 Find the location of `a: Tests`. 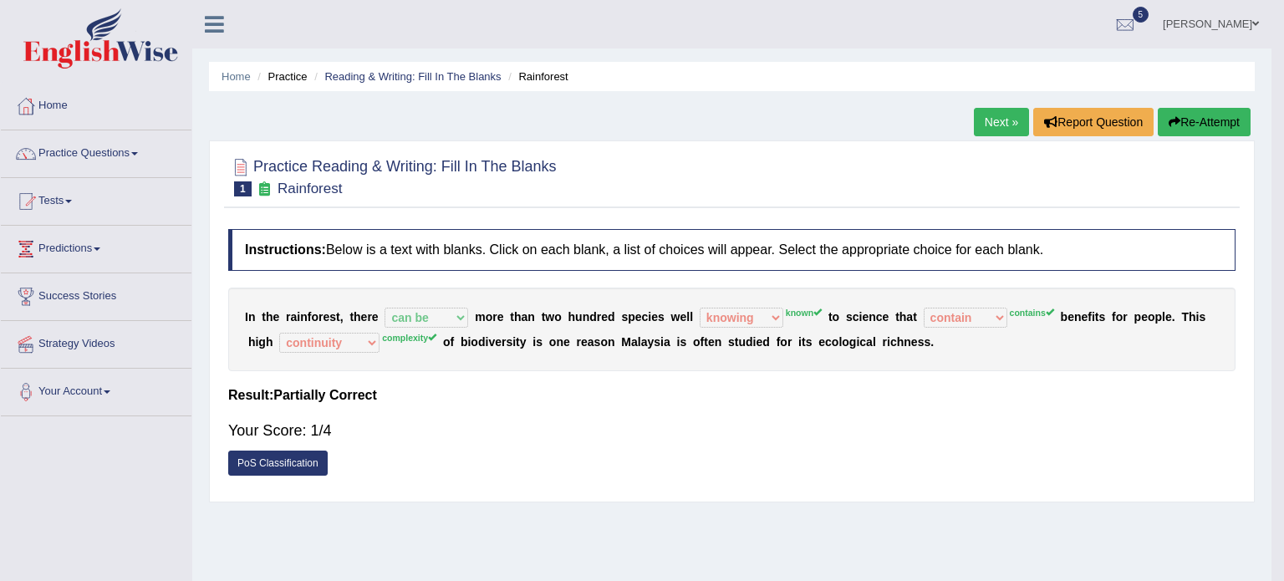

a: Tests is located at coordinates (96, 199).